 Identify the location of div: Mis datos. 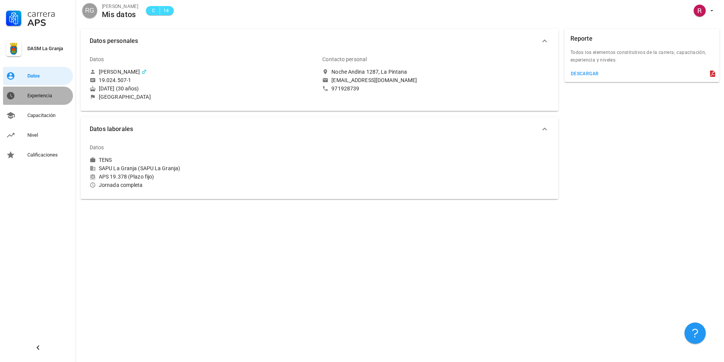
(120, 14).